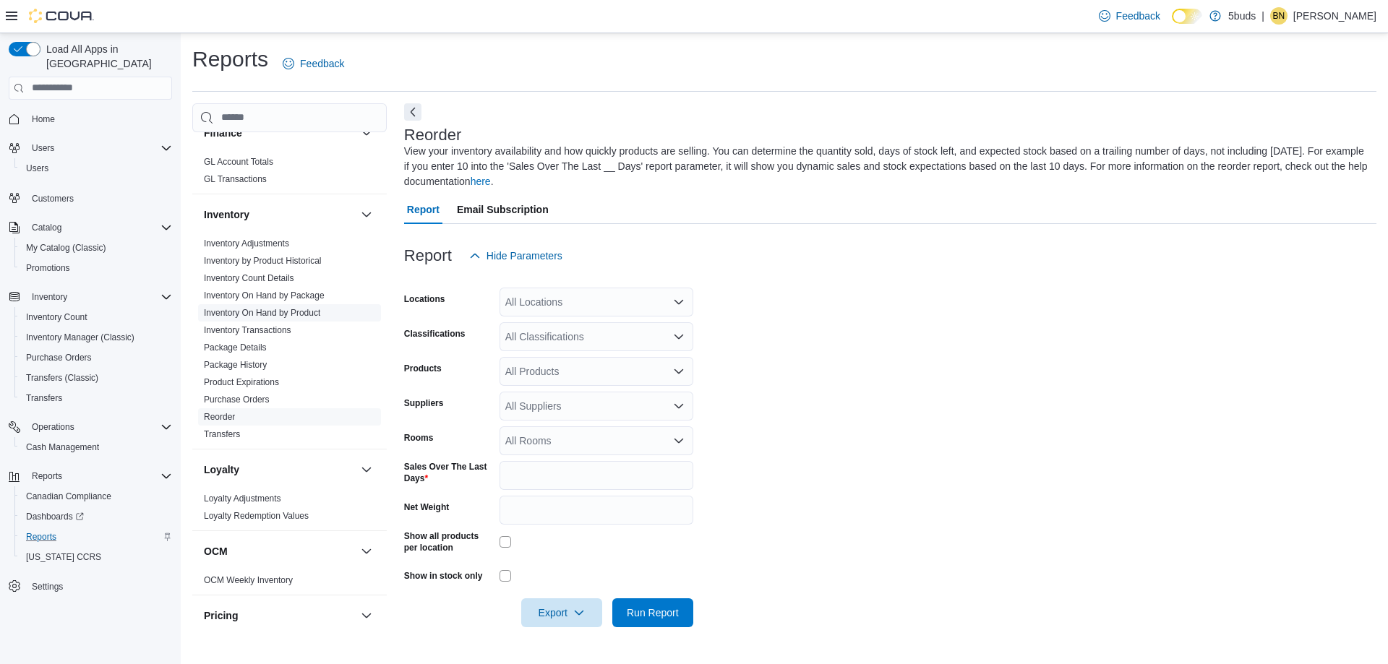 Image resolution: width=1388 pixels, height=664 pixels. I want to click on h3: Reorder, so click(432, 135).